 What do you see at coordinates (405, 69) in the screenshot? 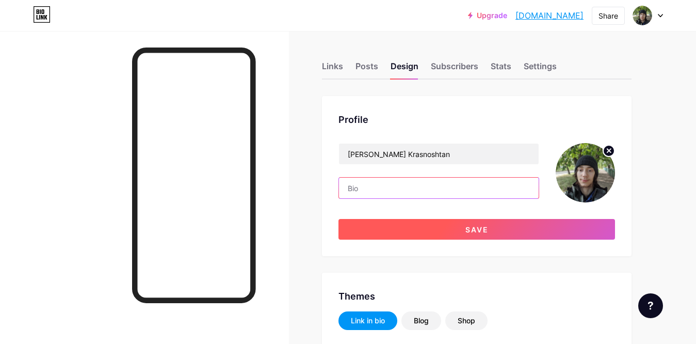
I see `div: Design` at bounding box center [405, 69].